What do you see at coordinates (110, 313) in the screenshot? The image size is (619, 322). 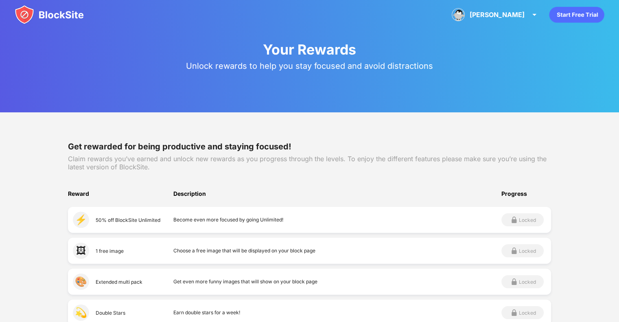 I see `div: Double Stars` at bounding box center [110, 313].